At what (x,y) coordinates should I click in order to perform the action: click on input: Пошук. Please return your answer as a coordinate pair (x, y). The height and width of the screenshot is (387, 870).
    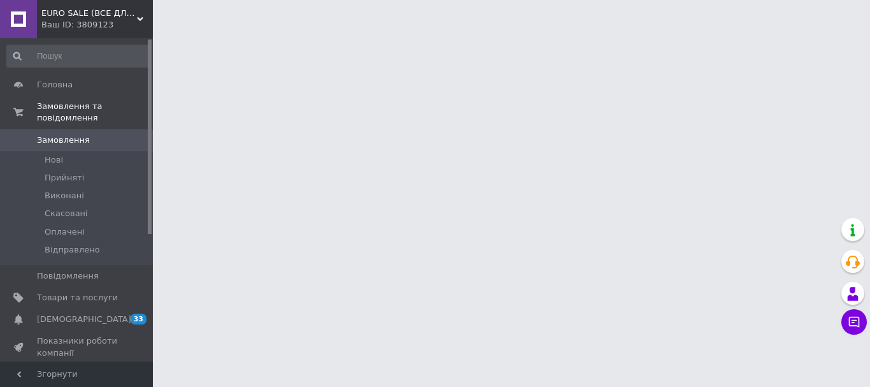
    Looking at the image, I should click on (78, 56).